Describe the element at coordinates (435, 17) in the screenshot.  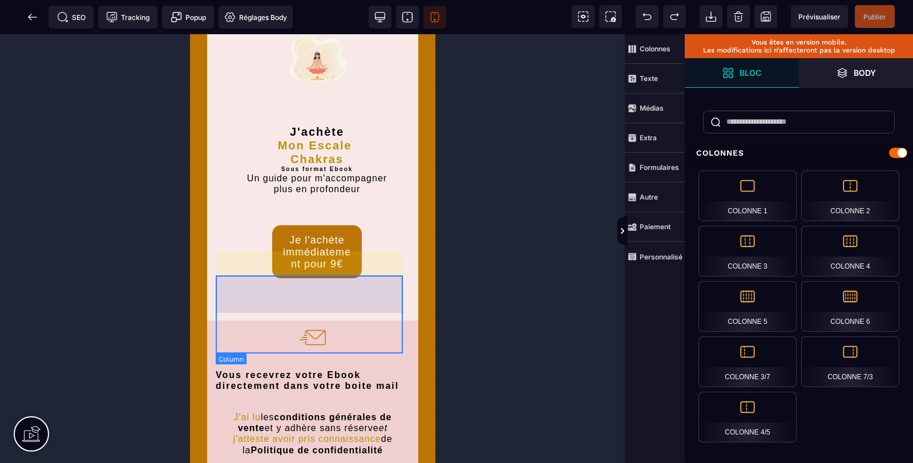
I see `span: Voir mobile` at that location.